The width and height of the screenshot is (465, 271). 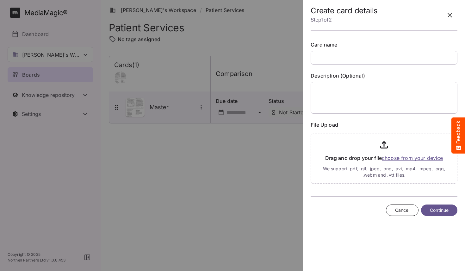 What do you see at coordinates (384, 45) in the screenshot?
I see `label: Card name` at bounding box center [384, 45].